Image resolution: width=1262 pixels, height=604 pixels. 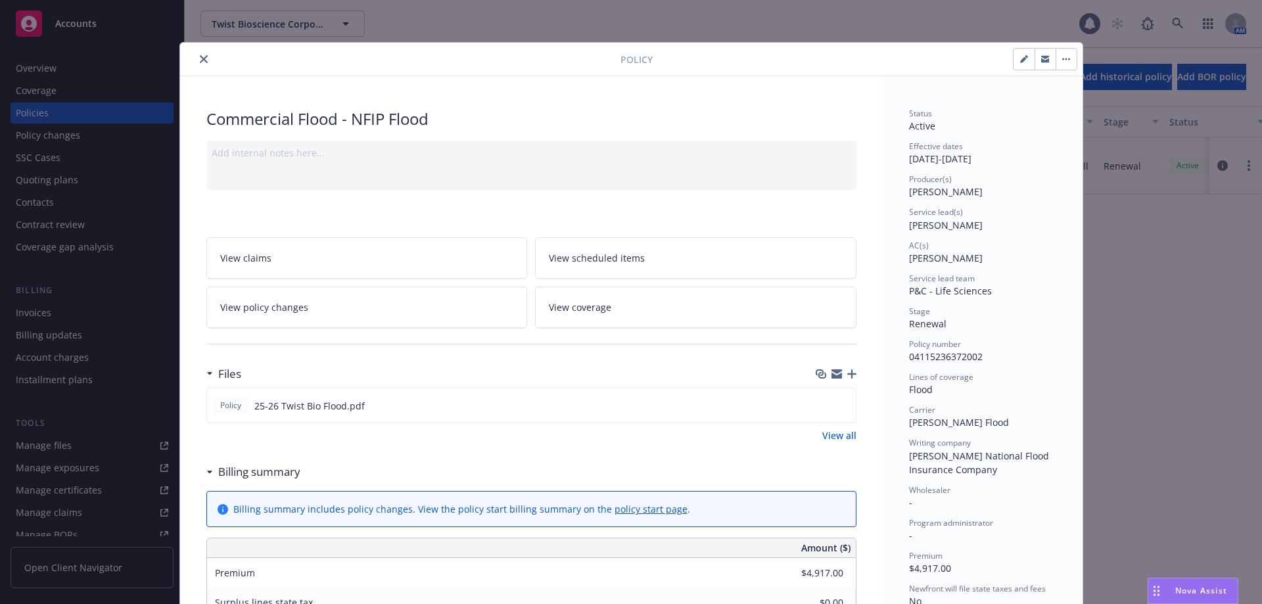 What do you see at coordinates (951, 523) in the screenshot?
I see `span: Program administrator` at bounding box center [951, 523].